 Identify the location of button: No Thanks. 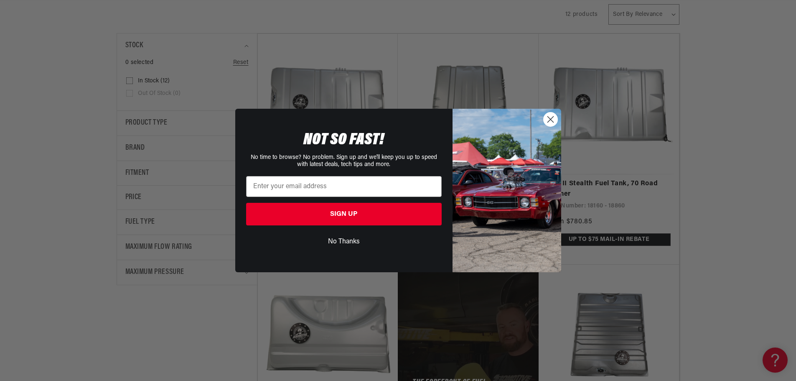
(344, 242).